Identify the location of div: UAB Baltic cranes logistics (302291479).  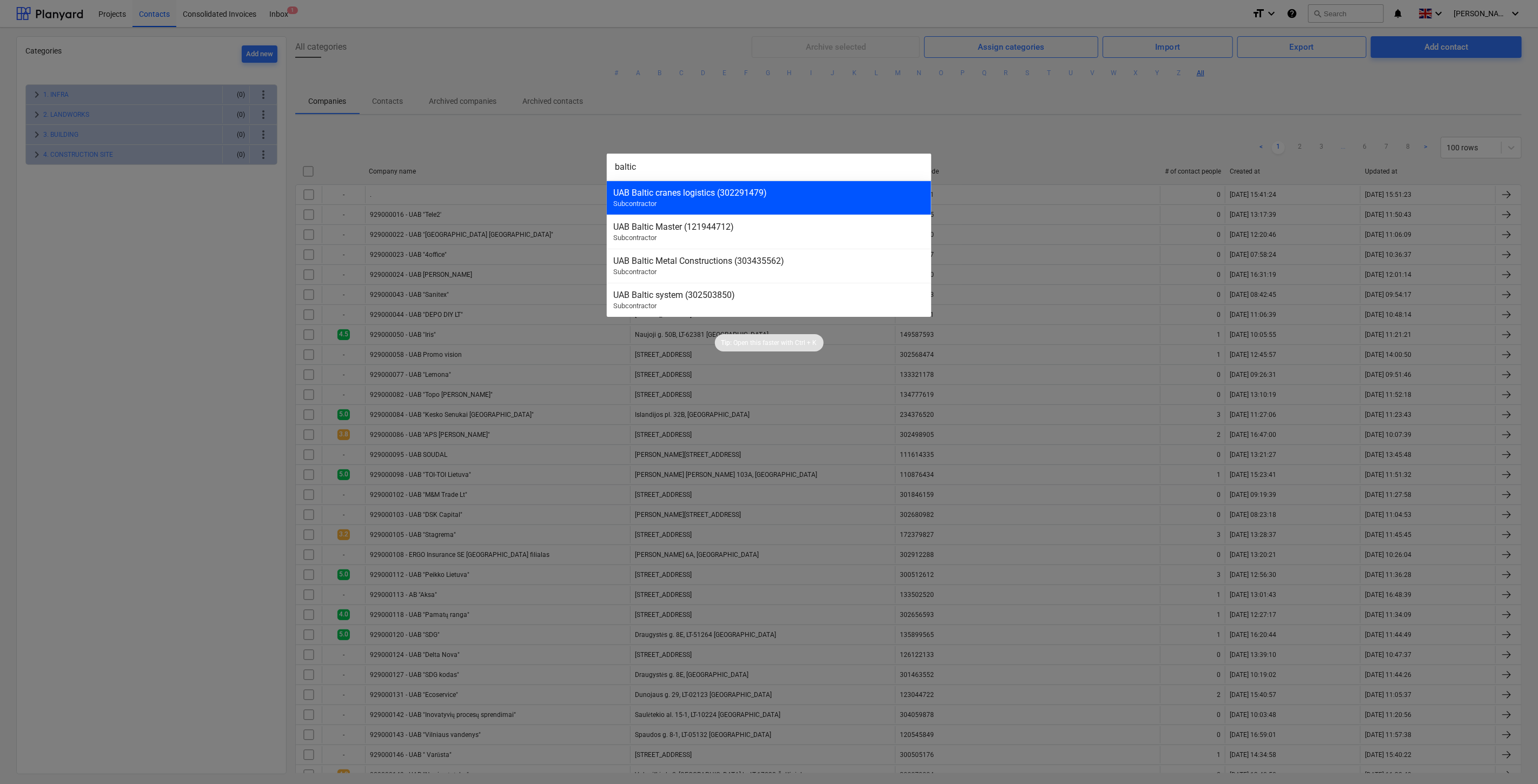
(769, 192).